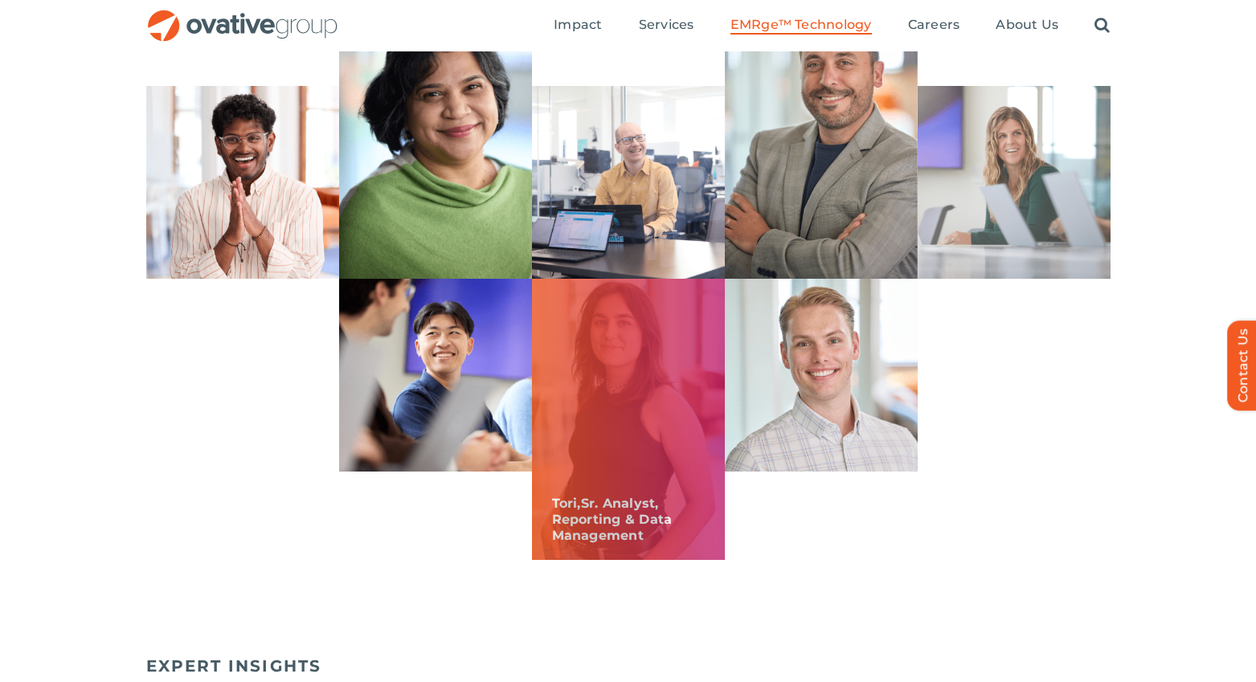 Image resolution: width=1256 pixels, height=682 pixels. I want to click on img: Bryce Fongvongsa, so click(435, 375).